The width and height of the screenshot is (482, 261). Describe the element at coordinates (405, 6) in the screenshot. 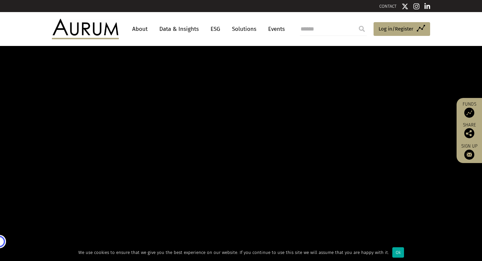

I see `img: Twitter icon` at that location.